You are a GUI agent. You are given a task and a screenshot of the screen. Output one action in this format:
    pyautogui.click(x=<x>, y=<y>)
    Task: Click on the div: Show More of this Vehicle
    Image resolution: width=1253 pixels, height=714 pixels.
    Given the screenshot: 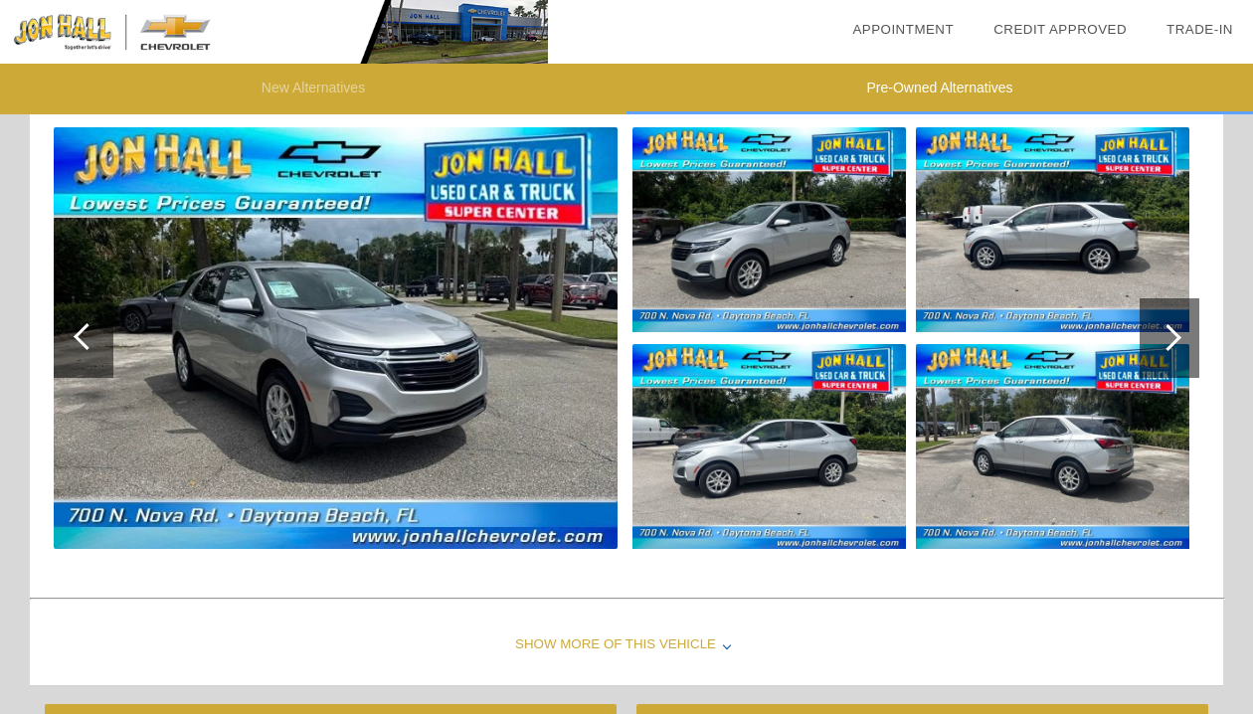 What is the action you would take?
    pyautogui.click(x=626, y=645)
    